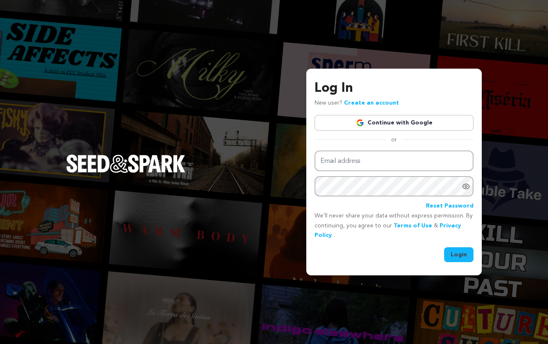  I want to click on span: or, so click(394, 140).